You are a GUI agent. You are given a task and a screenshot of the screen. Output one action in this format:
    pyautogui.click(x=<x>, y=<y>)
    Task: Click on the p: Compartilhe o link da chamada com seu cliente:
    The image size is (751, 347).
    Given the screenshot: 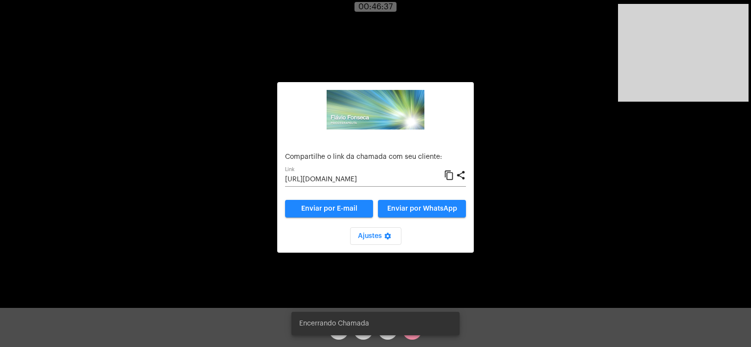 What is the action you would take?
    pyautogui.click(x=376, y=157)
    